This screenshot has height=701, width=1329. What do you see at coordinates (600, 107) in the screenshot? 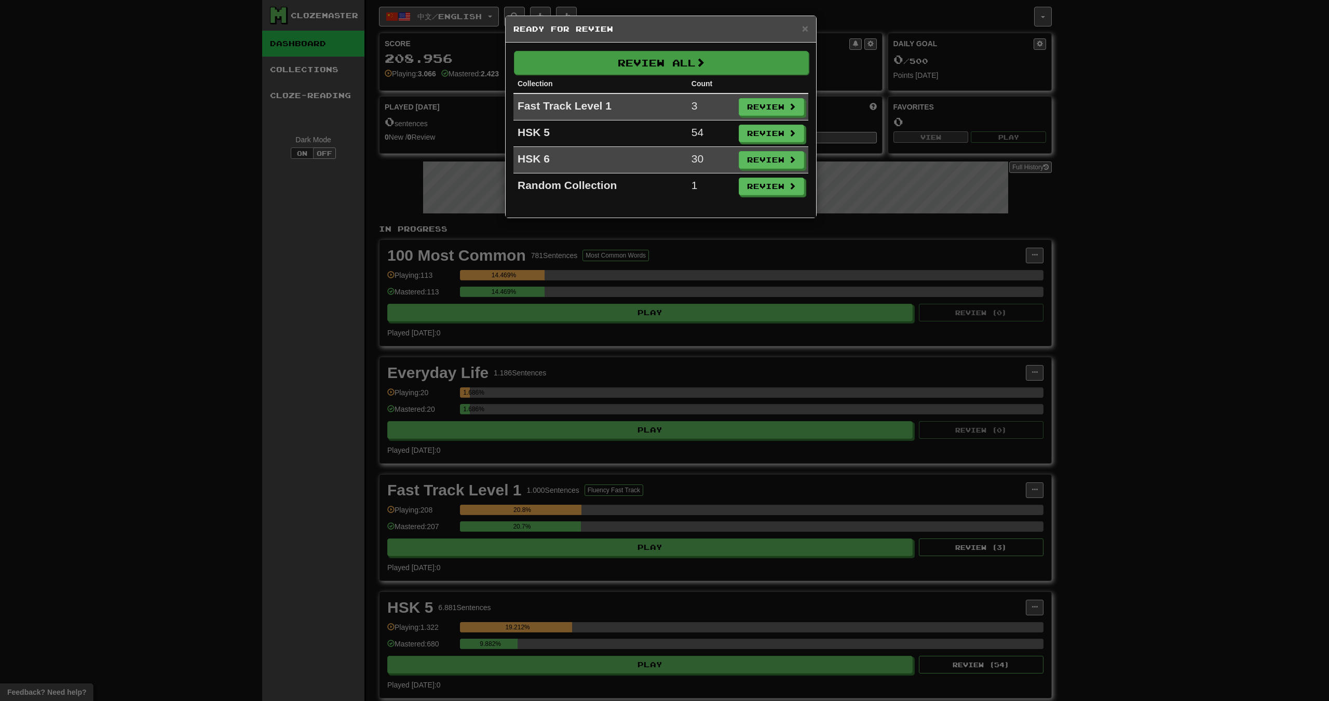
I see `td: Fast Track Level 1` at bounding box center [600, 107].